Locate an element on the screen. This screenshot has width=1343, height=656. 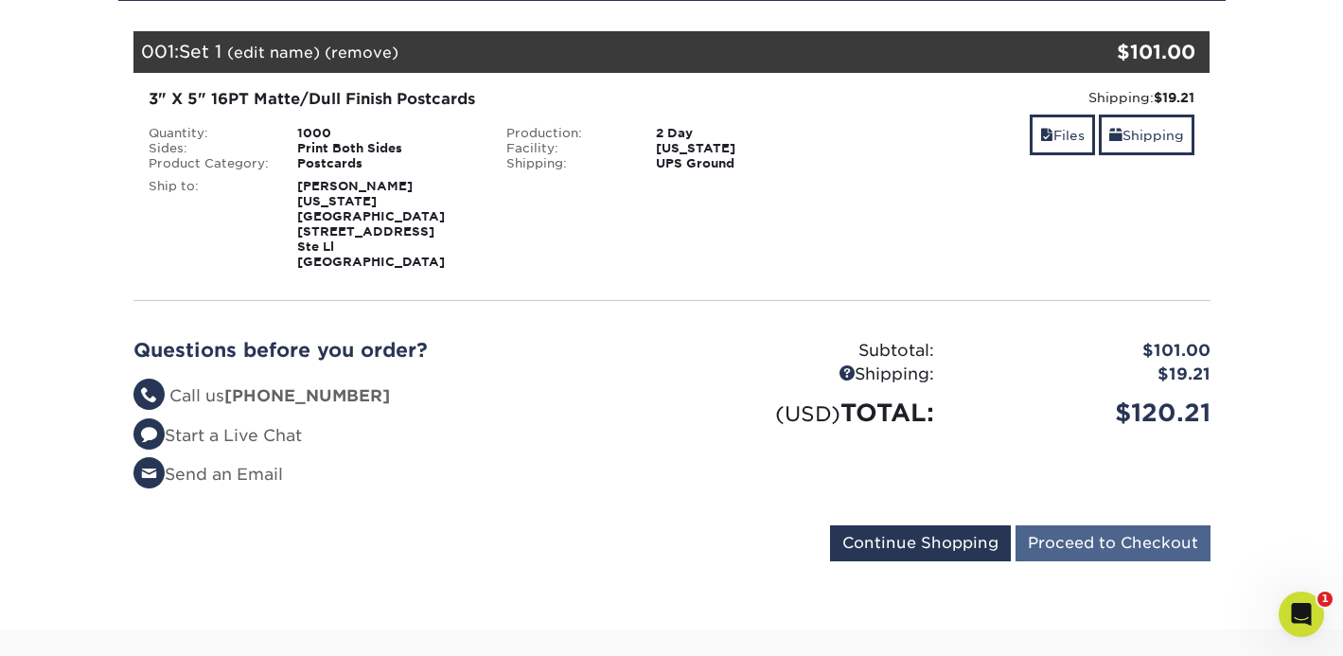
div: Product Category: is located at coordinates (209, 164).